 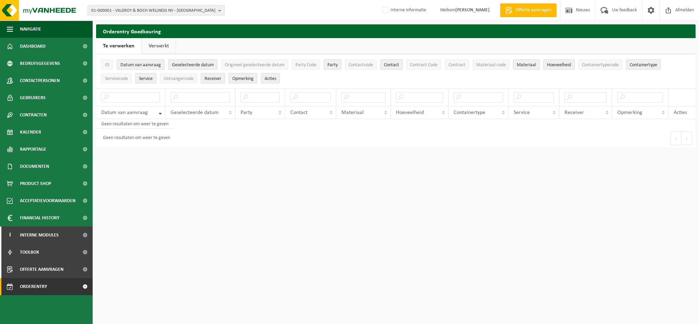 What do you see at coordinates (243, 78) in the screenshot?
I see `button: OpmerkingOpmerking: Activate to sort` at bounding box center [243, 78].